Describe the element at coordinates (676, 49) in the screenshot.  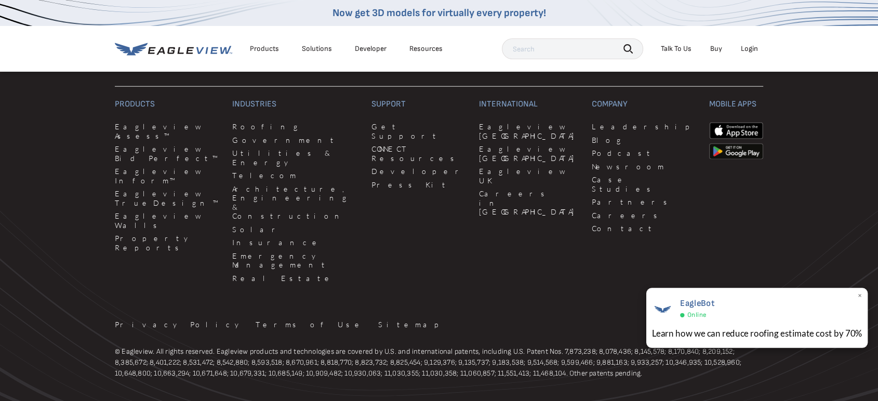
I see `div: Talk To Us` at that location.